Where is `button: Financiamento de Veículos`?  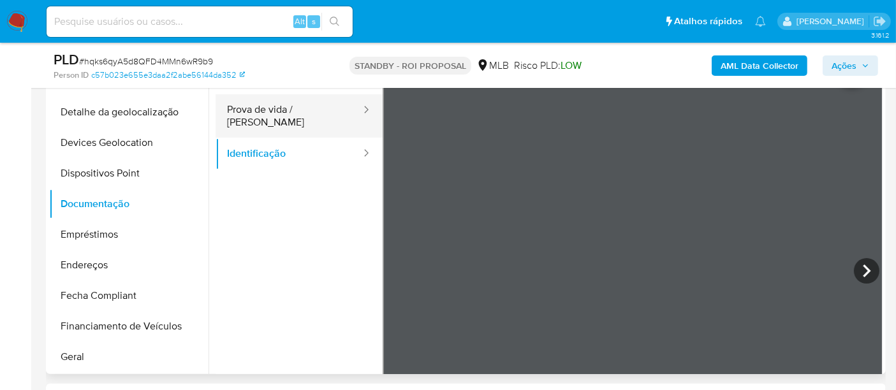
button: Financiamento de Veículos is located at coordinates (129, 327).